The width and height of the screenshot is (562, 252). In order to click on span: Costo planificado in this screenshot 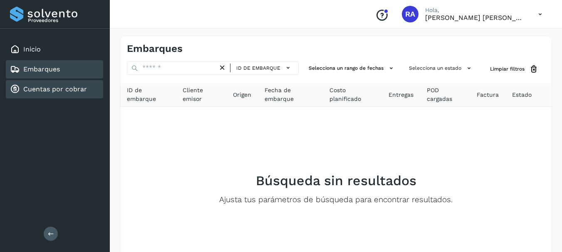, I will do `click(352, 95)`.